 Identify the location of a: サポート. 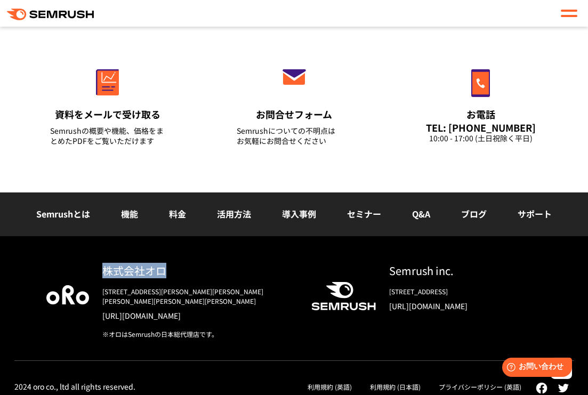
(535, 214).